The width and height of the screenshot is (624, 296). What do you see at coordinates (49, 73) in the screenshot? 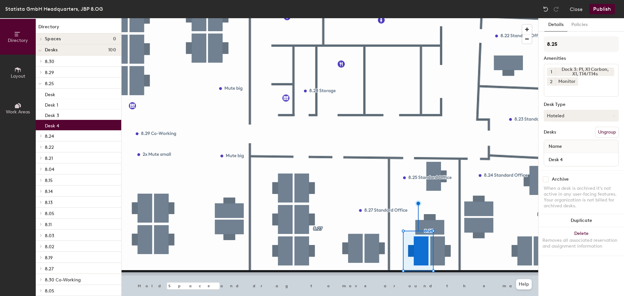
I see `span: 8.29` at bounding box center [49, 73].